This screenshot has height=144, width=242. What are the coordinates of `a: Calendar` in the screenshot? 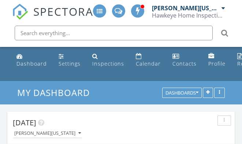 It's located at (148, 60).